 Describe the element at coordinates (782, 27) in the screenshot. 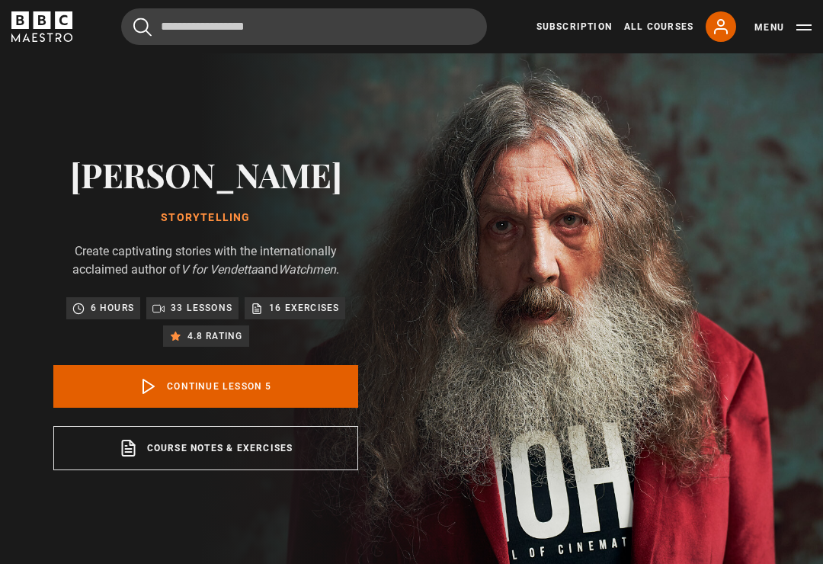

I see `button: Toggle navigation` at that location.